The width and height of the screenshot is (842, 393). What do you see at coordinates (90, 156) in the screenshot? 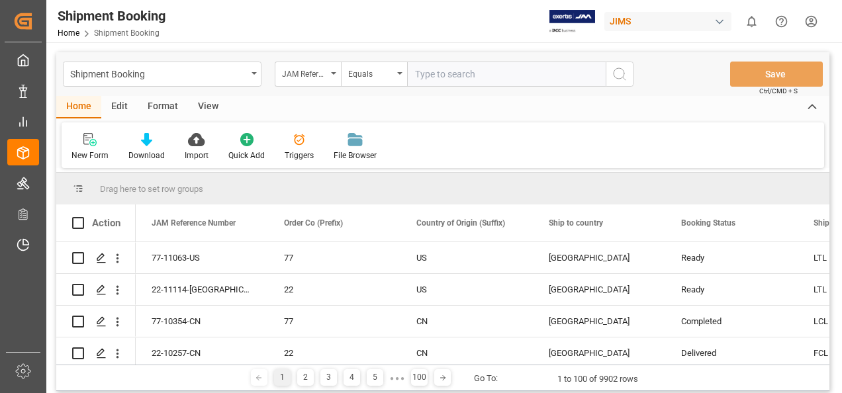
I see `div: New Form` at bounding box center [90, 156].